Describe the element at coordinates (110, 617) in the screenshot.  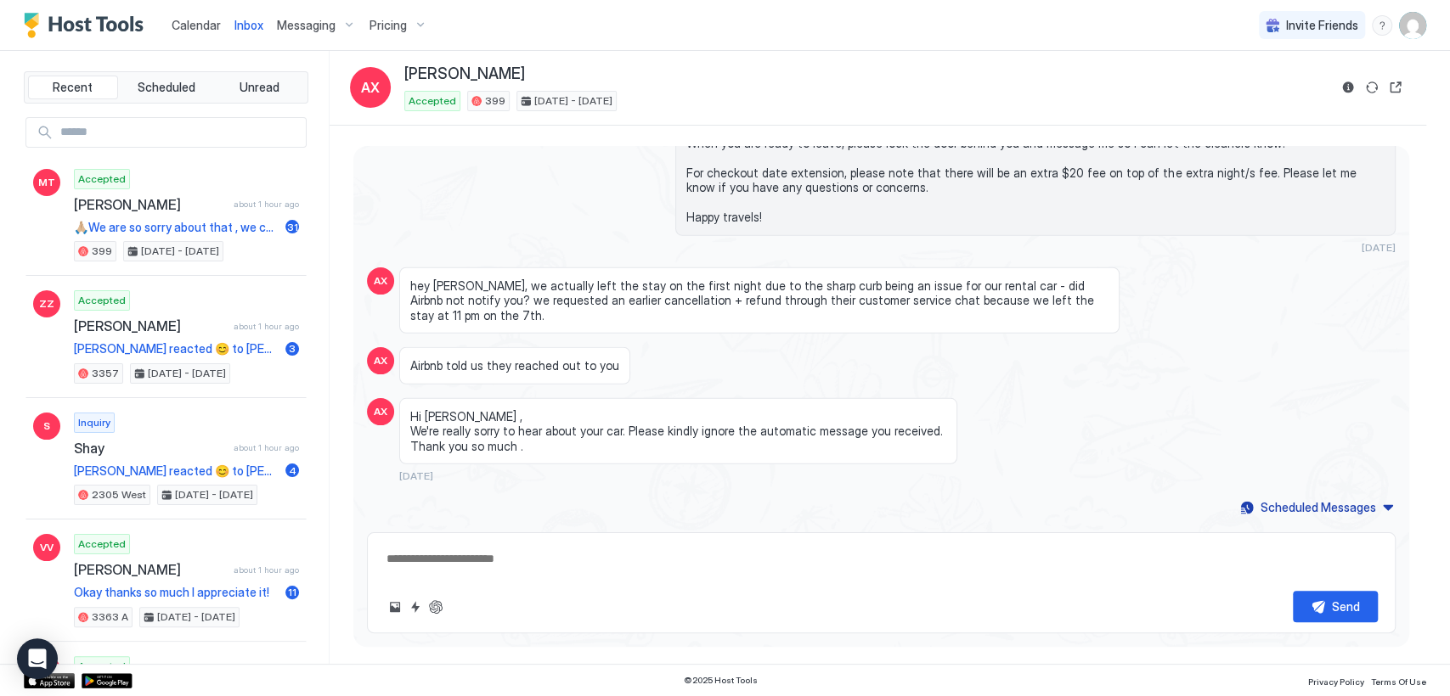
I see `span: 3363 A` at that location.